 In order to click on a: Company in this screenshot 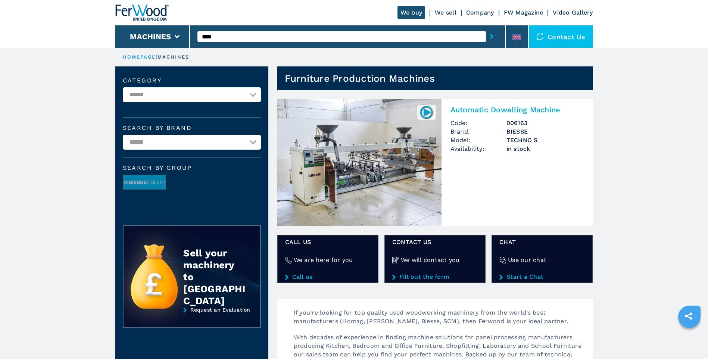, I will do `click(480, 12)`.